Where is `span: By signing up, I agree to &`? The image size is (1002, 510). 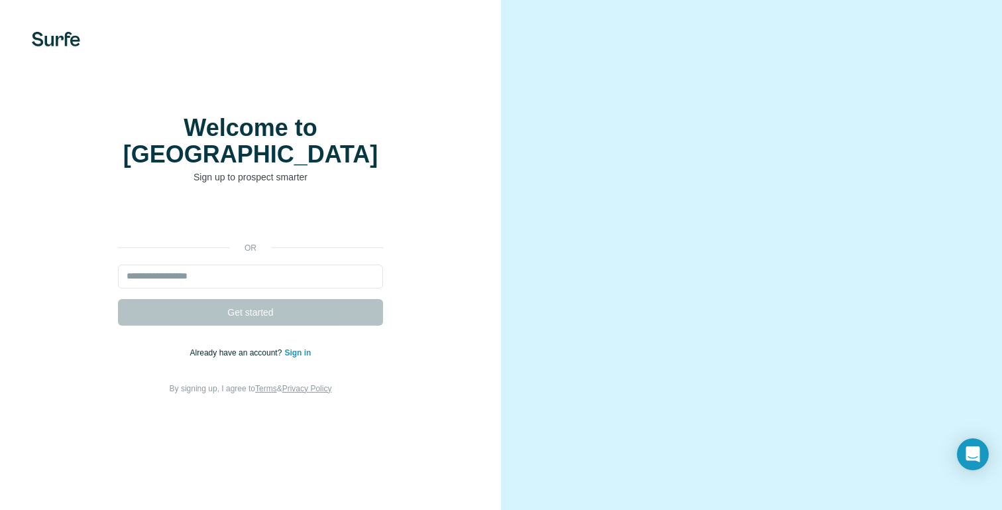 span: By signing up, I agree to & is located at coordinates (250, 388).